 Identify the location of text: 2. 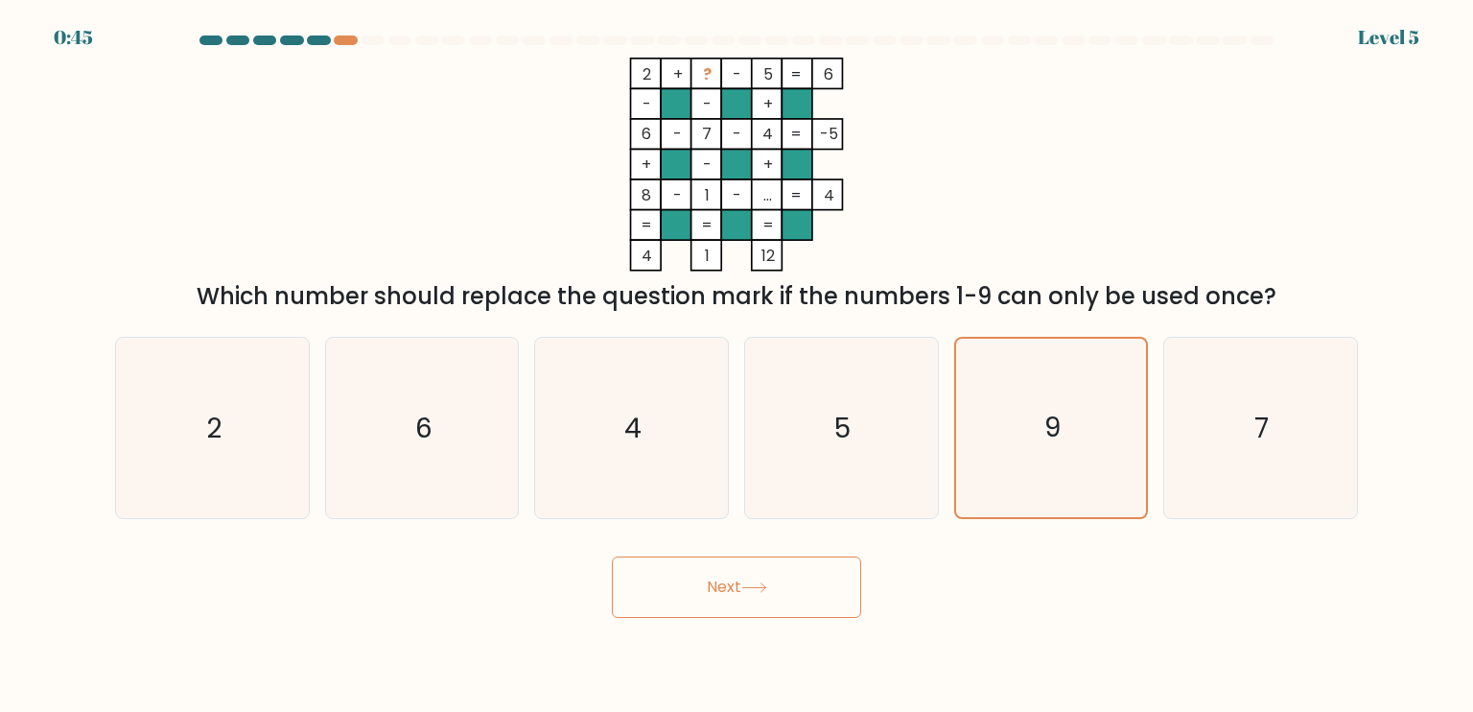
(214, 427).